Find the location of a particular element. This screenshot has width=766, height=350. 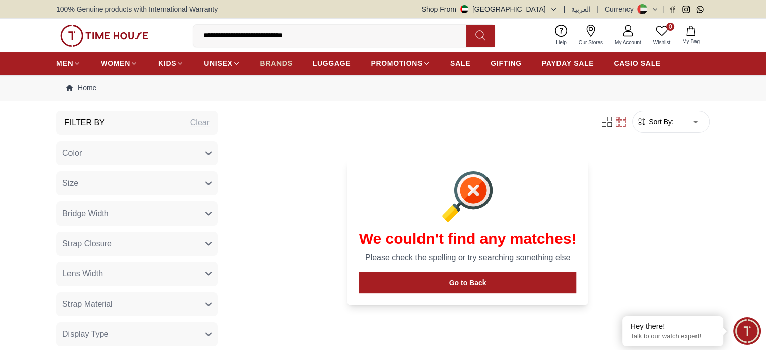

div: Clear is located at coordinates (200, 123).